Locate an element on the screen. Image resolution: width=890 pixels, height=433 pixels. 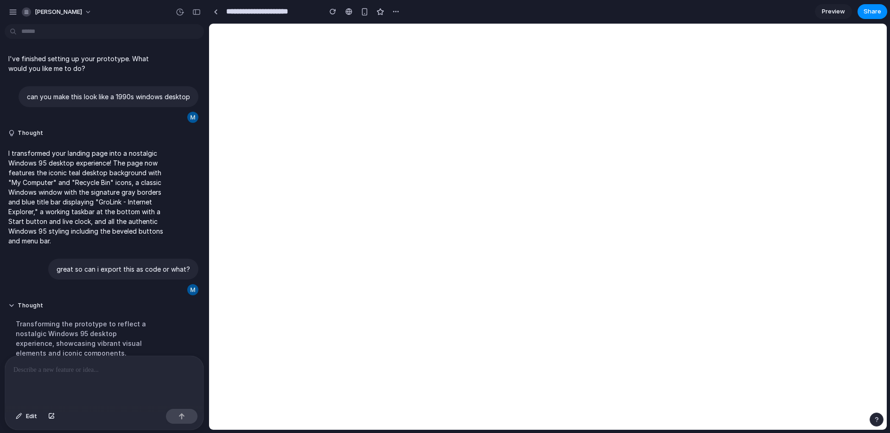
p: great so can i export this as code or what? is located at coordinates (123, 269).